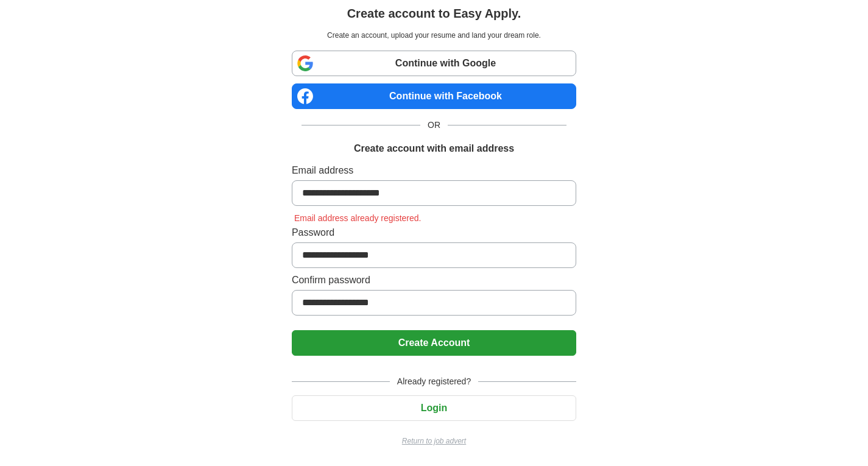 The image size is (868, 466). What do you see at coordinates (434, 171) in the screenshot?
I see `label: Email address` at bounding box center [434, 171].